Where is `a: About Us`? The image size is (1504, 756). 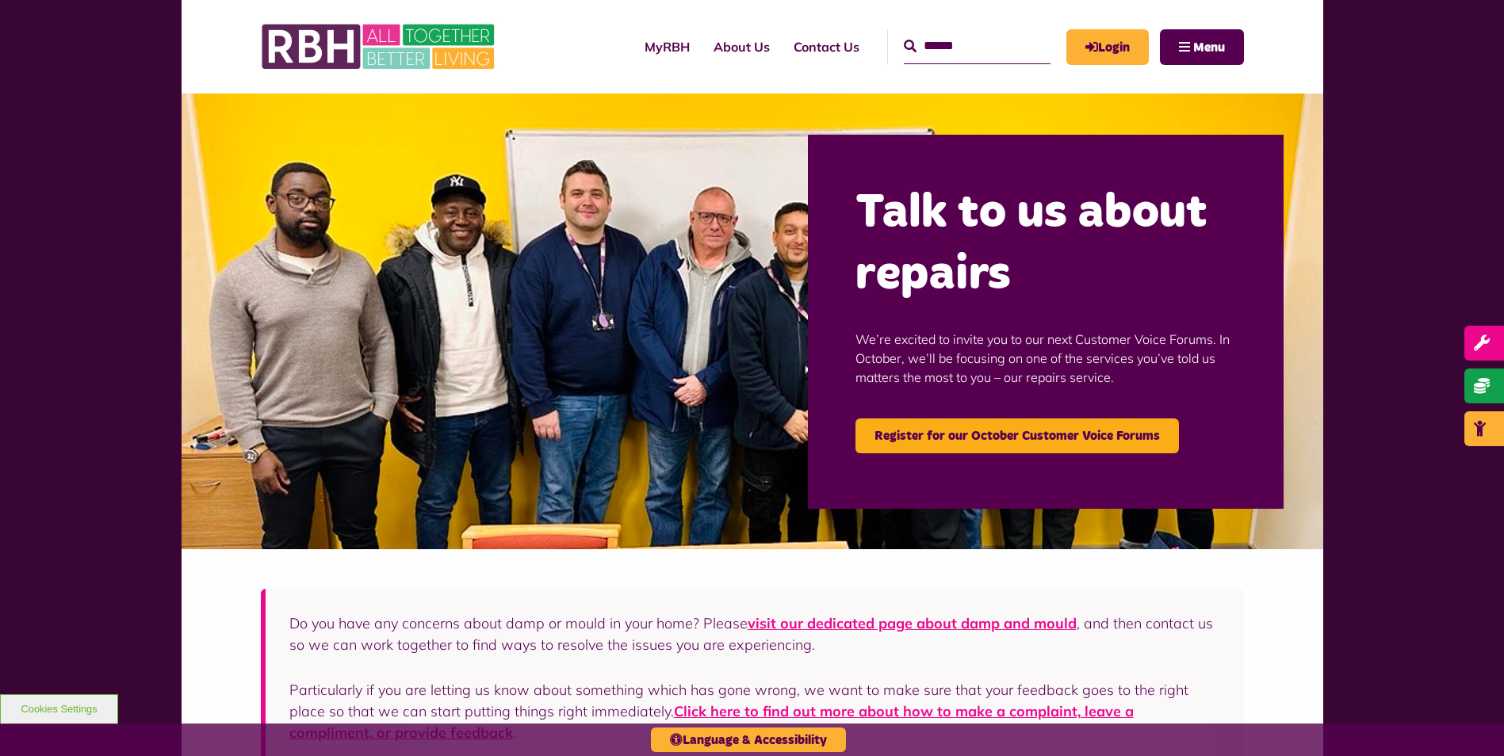
a: About Us is located at coordinates (741, 47).